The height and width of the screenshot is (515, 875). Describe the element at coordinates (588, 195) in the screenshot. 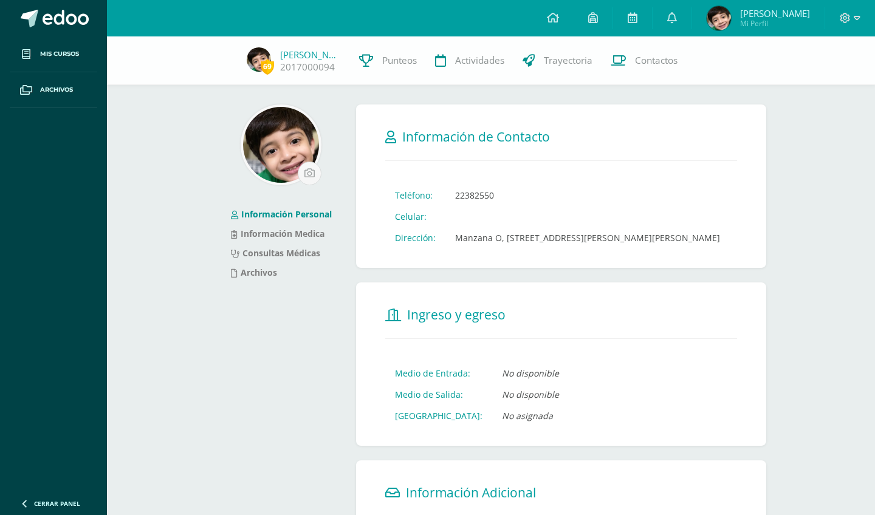

I see `td: 22382550` at that location.